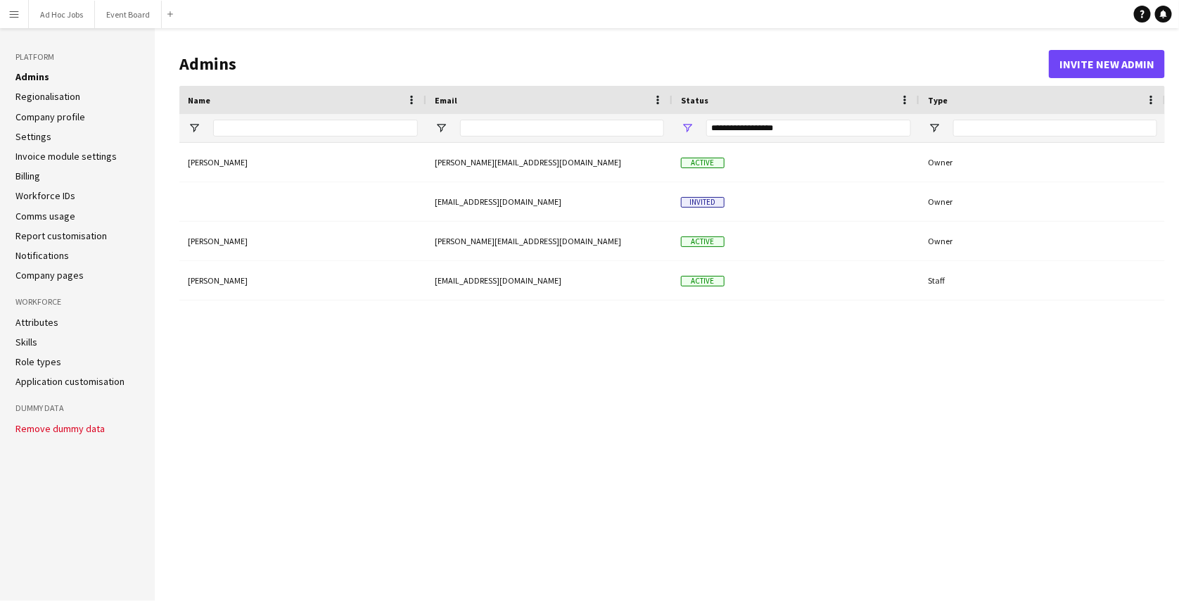 The image size is (1179, 601). I want to click on a: Invoice module settings, so click(66, 156).